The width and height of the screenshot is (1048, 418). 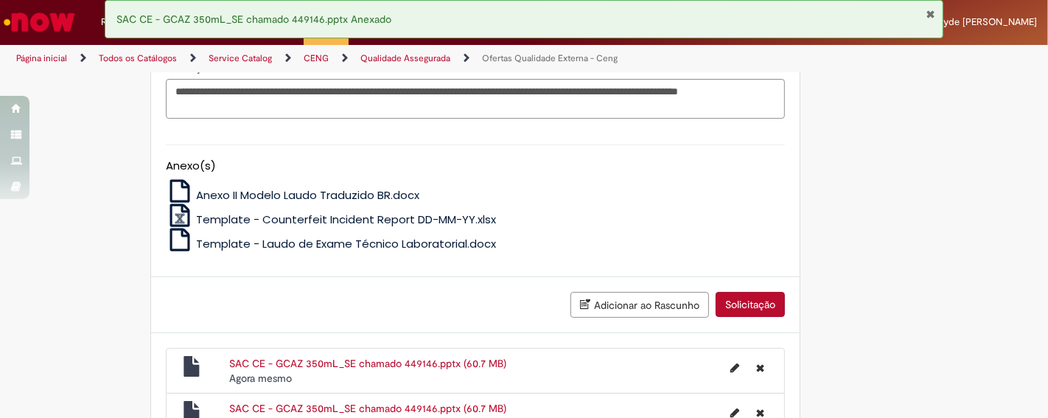 What do you see at coordinates (349, 58) in the screenshot?
I see `ul: Trilhas de página` at bounding box center [349, 58].